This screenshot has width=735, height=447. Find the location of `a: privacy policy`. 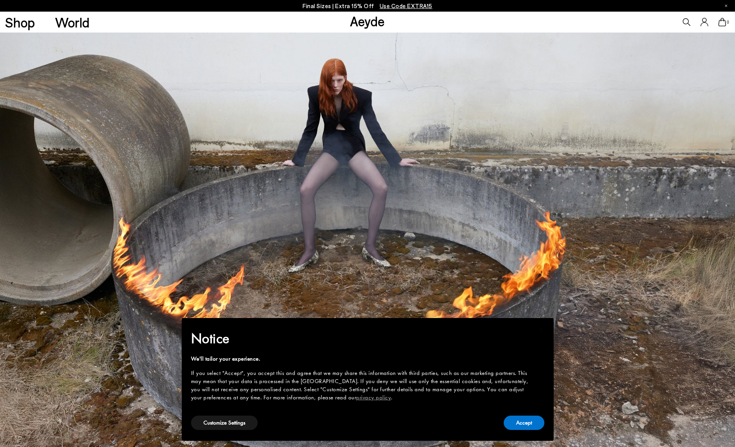

a: privacy policy is located at coordinates (374, 398).